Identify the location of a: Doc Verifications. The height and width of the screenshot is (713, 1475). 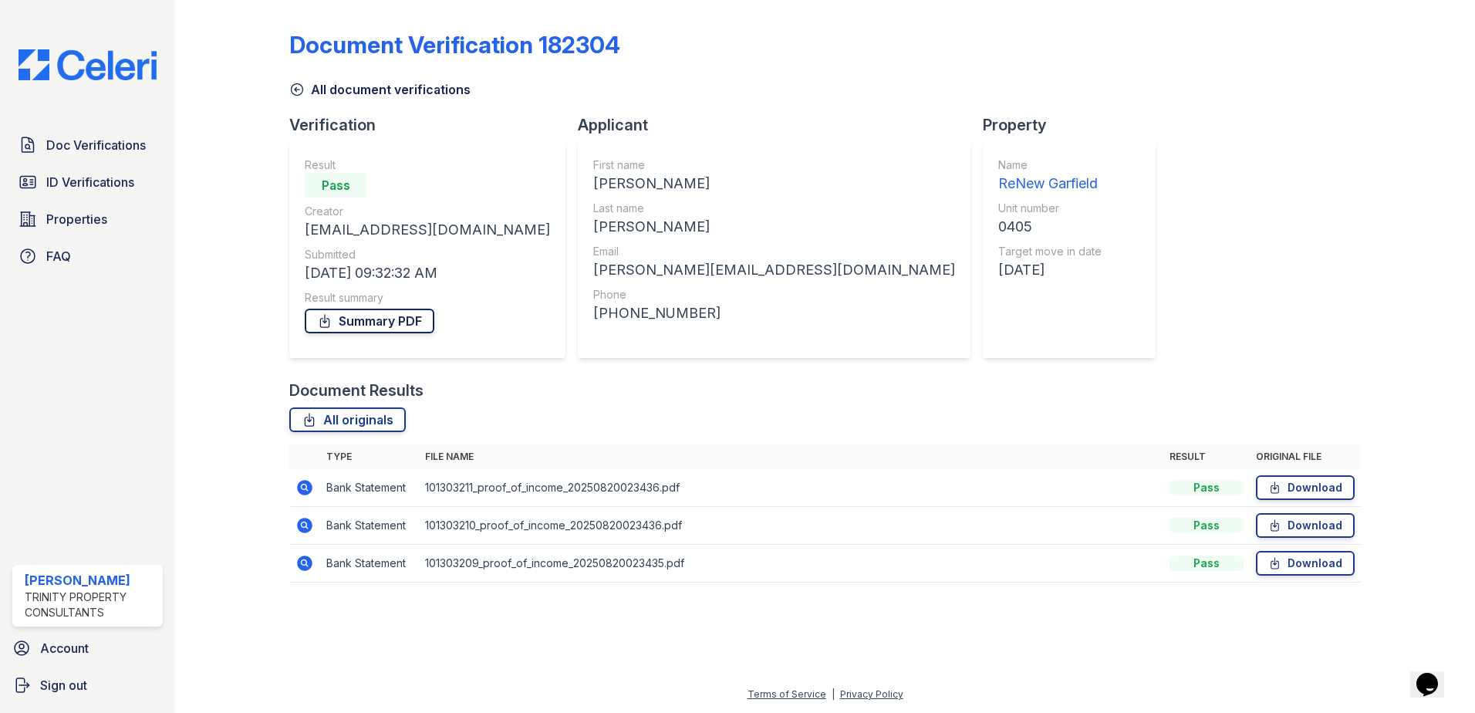
(87, 145).